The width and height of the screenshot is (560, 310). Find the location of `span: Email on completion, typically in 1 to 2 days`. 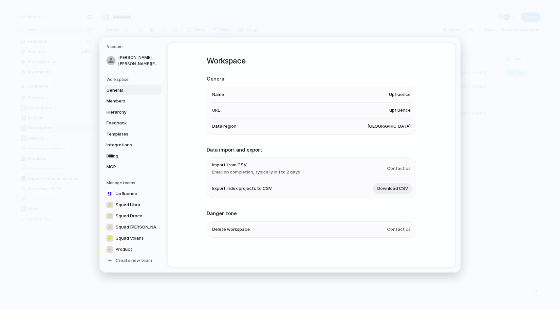

span: Email on completion, typically in 1 to 2 days is located at coordinates (256, 172).